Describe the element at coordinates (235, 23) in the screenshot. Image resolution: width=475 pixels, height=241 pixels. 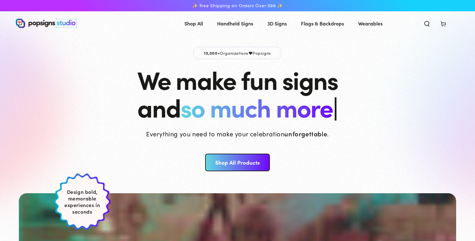
I see `span: Handheld Signs` at that location.